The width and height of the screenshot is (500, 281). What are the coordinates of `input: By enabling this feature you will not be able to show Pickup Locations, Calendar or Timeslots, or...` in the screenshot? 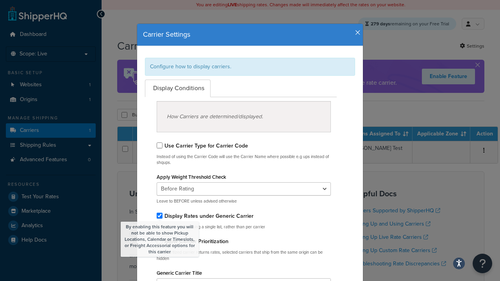 It's located at (159, 216).